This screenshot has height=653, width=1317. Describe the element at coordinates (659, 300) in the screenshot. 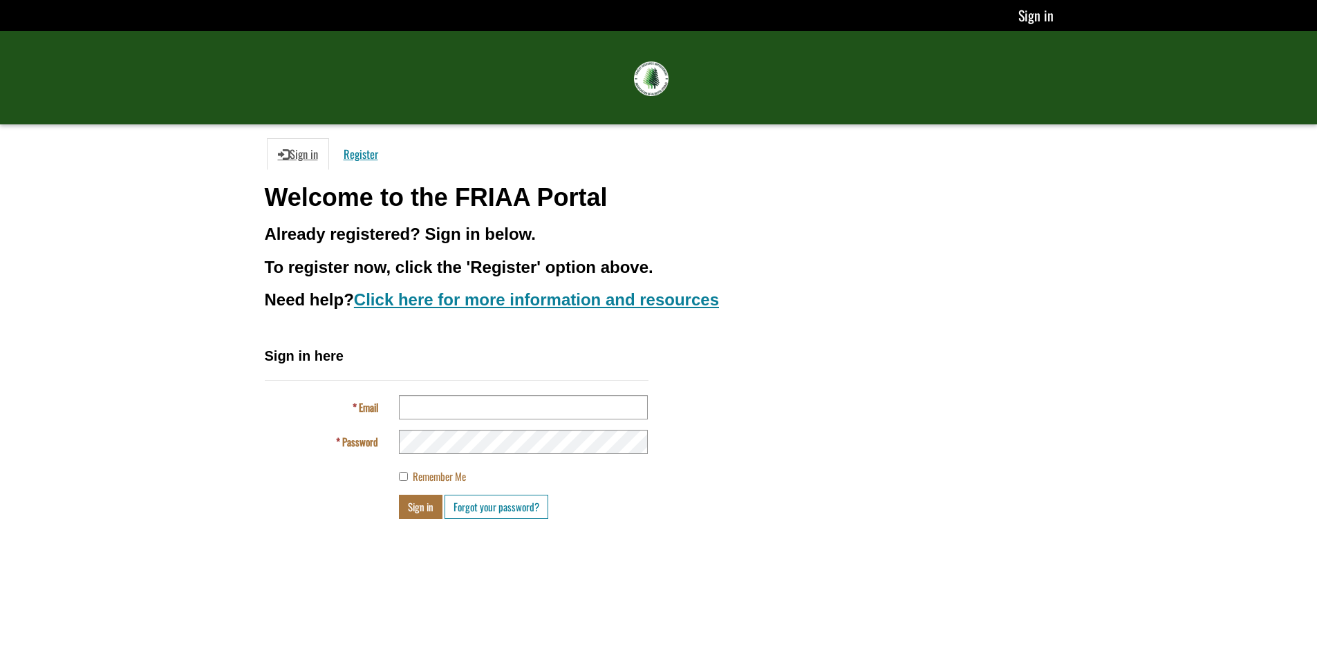

I see `h3: Need help?` at that location.